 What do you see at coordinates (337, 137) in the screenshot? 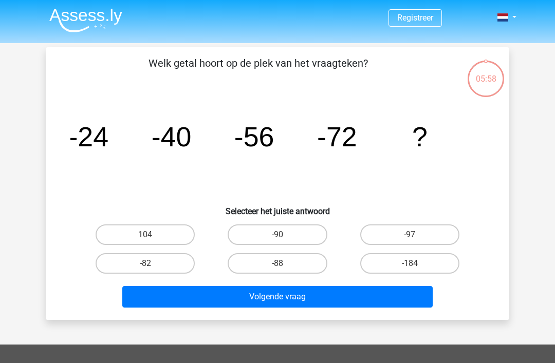
I see `tspan: -72` at bounding box center [337, 137].